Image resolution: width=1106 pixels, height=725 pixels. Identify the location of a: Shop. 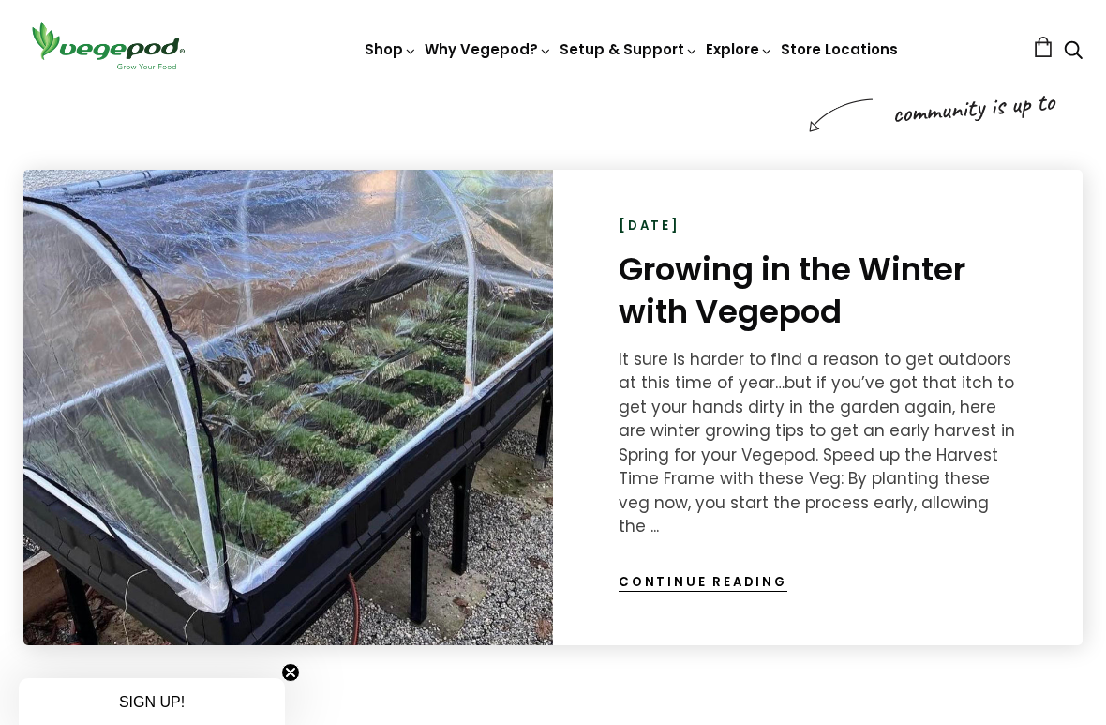
(391, 49).